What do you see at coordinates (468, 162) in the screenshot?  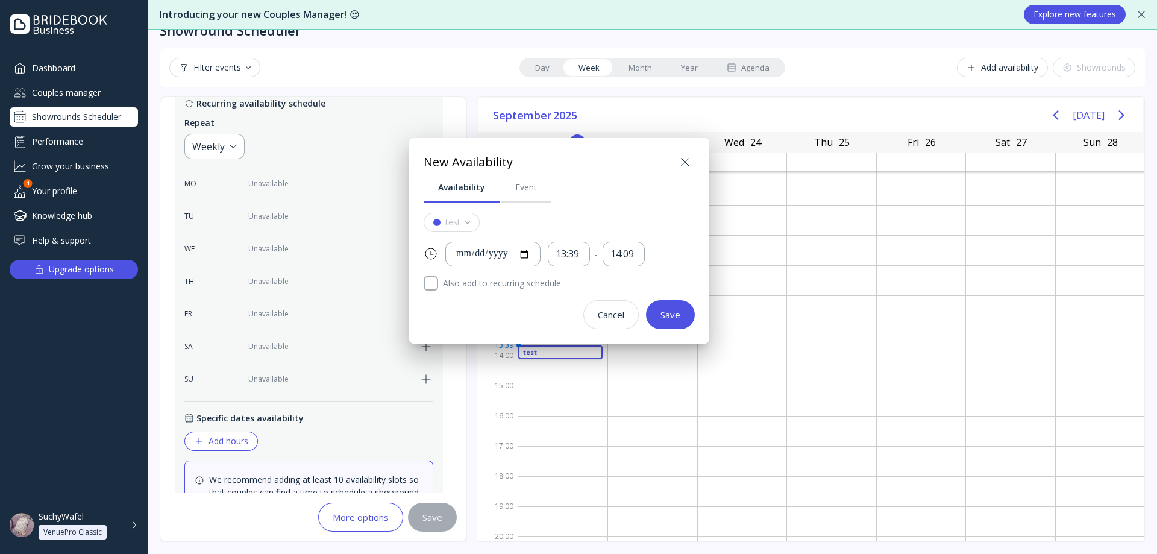 I see `div: New Availability` at bounding box center [468, 162].